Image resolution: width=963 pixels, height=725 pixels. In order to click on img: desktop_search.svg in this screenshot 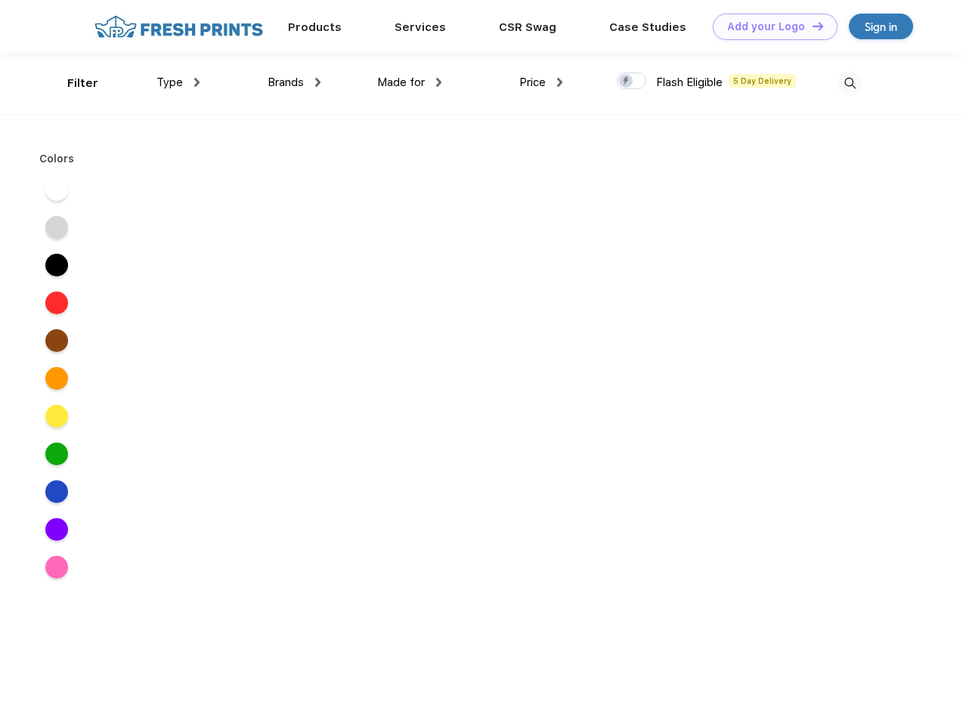, I will do `click(849, 83)`.